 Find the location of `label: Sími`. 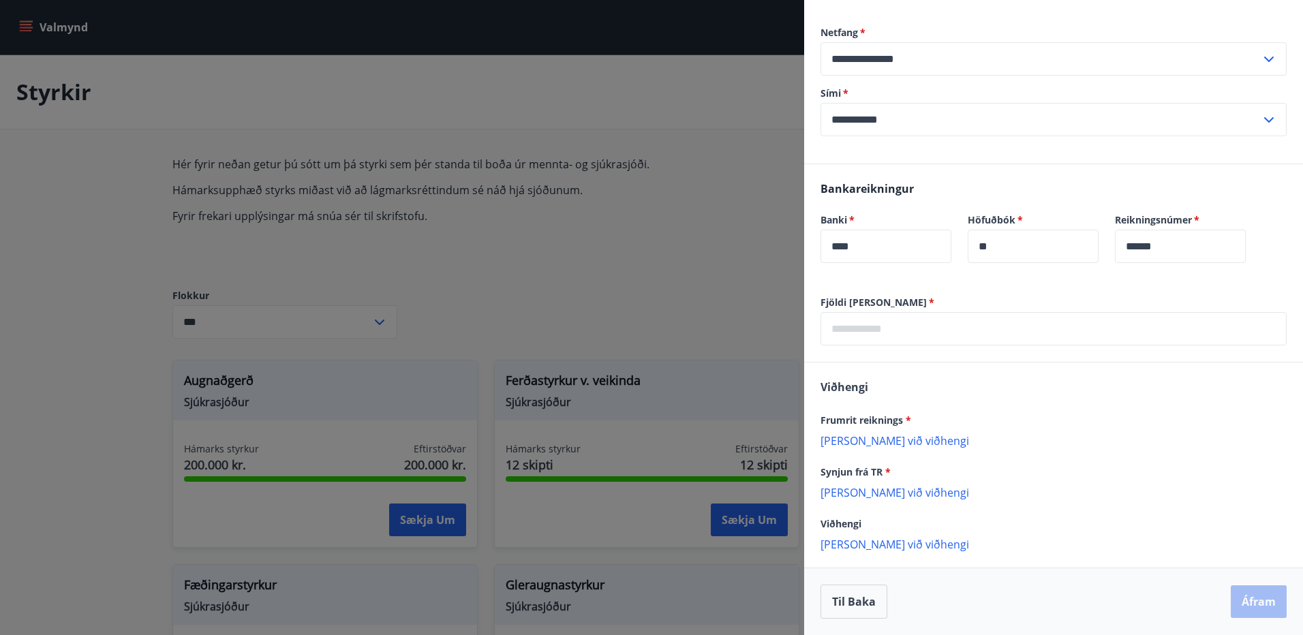

label: Sími is located at coordinates (1053, 93).